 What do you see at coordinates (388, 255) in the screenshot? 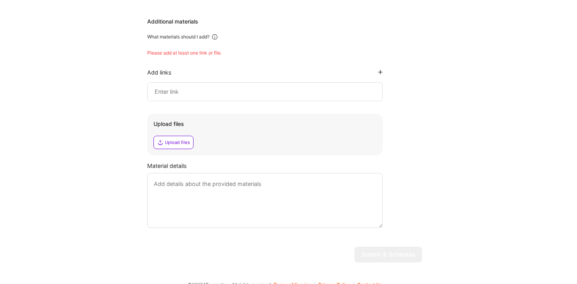
I see `button: Submit & Schedule` at bounding box center [388, 255].